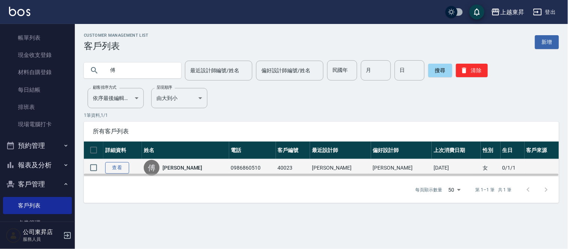 This screenshot has width=568, height=249. What do you see at coordinates (140, 70) in the screenshot?
I see `input: 搜尋關鍵字` at bounding box center [140, 70].